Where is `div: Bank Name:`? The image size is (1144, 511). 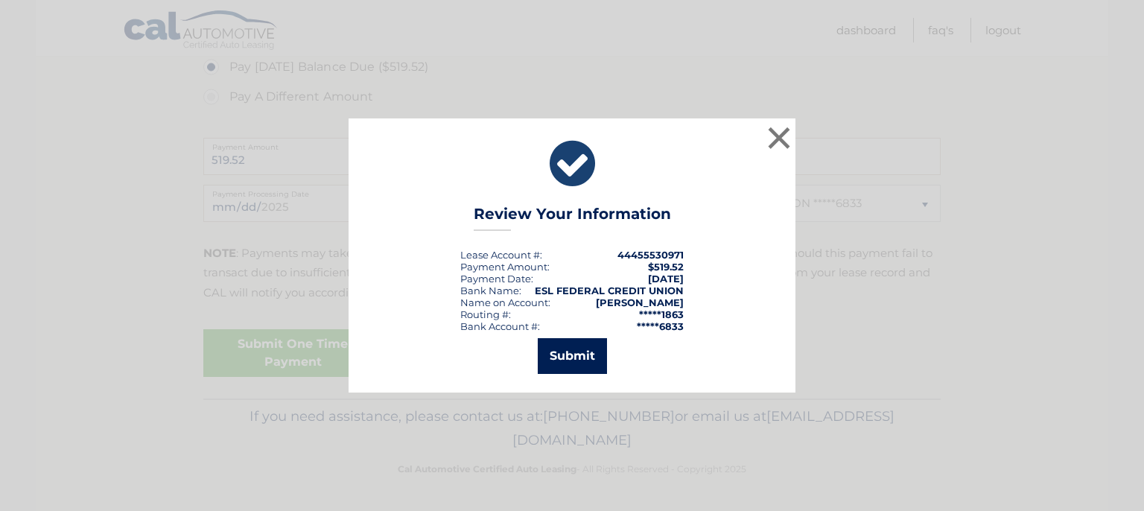
div: Bank Name: is located at coordinates (491, 290).